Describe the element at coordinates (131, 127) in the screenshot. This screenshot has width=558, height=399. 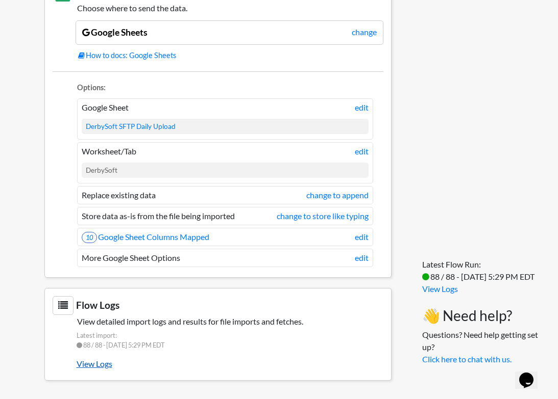
I see `a: DerbySoft SFTP Daily Upload` at that location.